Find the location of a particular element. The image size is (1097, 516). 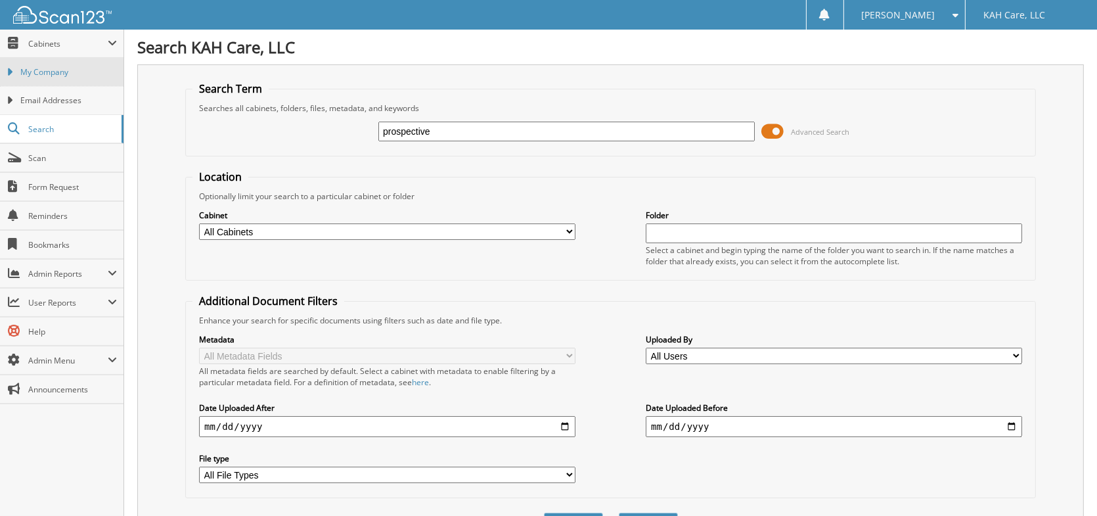

label: Date Uploaded After is located at coordinates (387, 407).